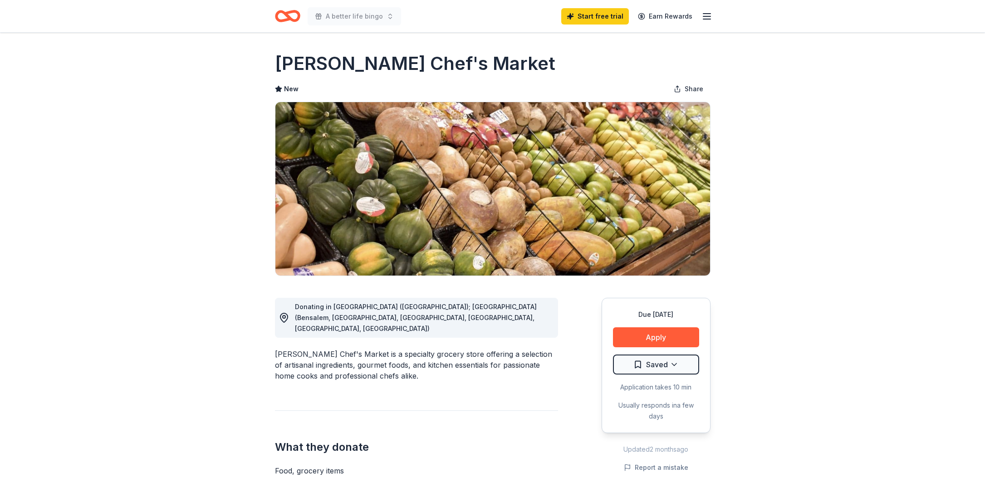 This screenshot has width=985, height=478. What do you see at coordinates (417, 447) in the screenshot?
I see `h2: What they donate` at bounding box center [417, 447].